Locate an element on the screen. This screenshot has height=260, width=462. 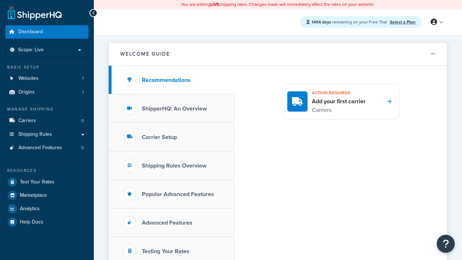
li: Origins is located at coordinates (47, 92).